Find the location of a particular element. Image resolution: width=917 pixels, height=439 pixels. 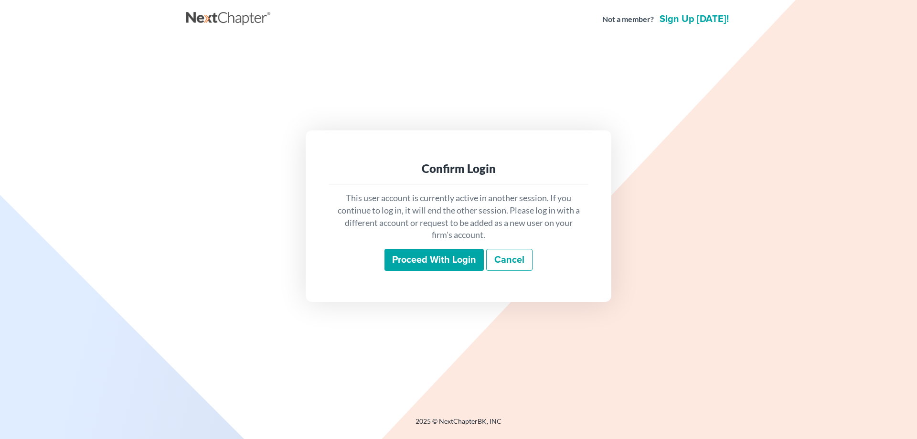

a: Cancel is located at coordinates (509, 260).